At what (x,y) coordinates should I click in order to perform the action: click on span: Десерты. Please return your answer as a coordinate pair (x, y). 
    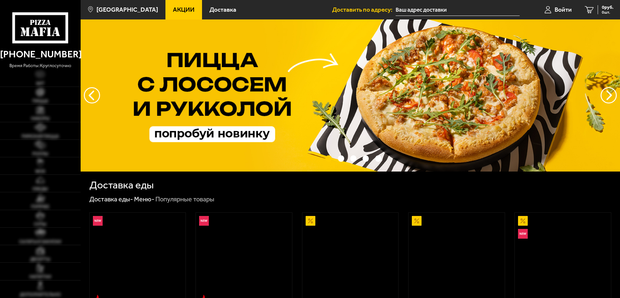
    Looking at the image, I should click on (40, 259).